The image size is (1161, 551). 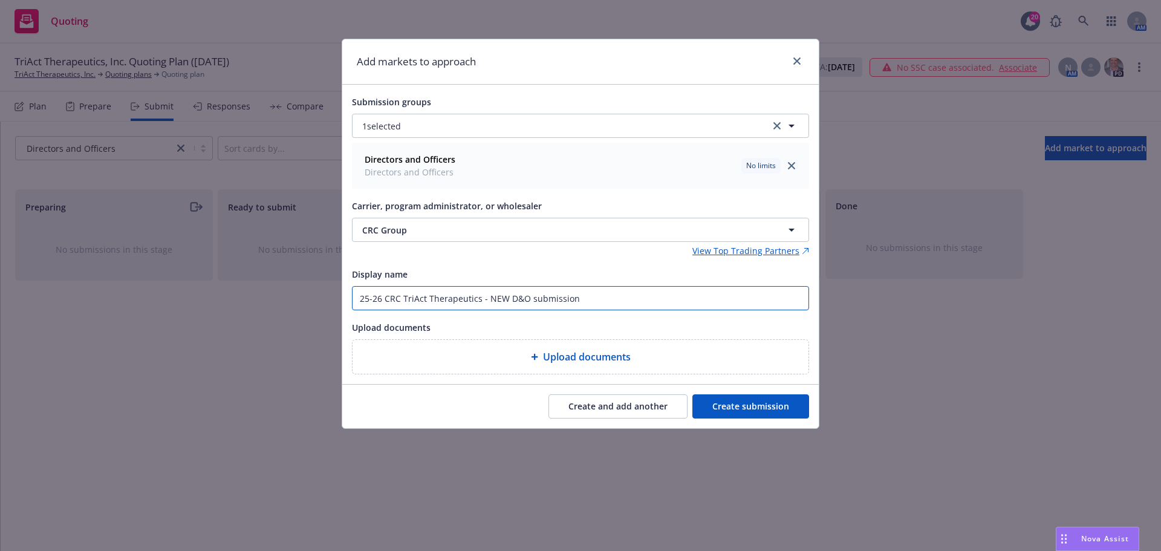 What do you see at coordinates (1104, 538) in the screenshot?
I see `span: Nova Assist` at bounding box center [1104, 538].